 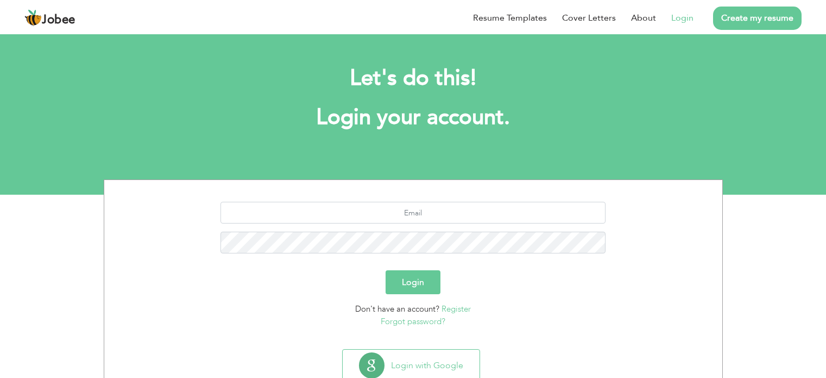 What do you see at coordinates (757, 18) in the screenshot?
I see `a: Create my resume` at bounding box center [757, 18].